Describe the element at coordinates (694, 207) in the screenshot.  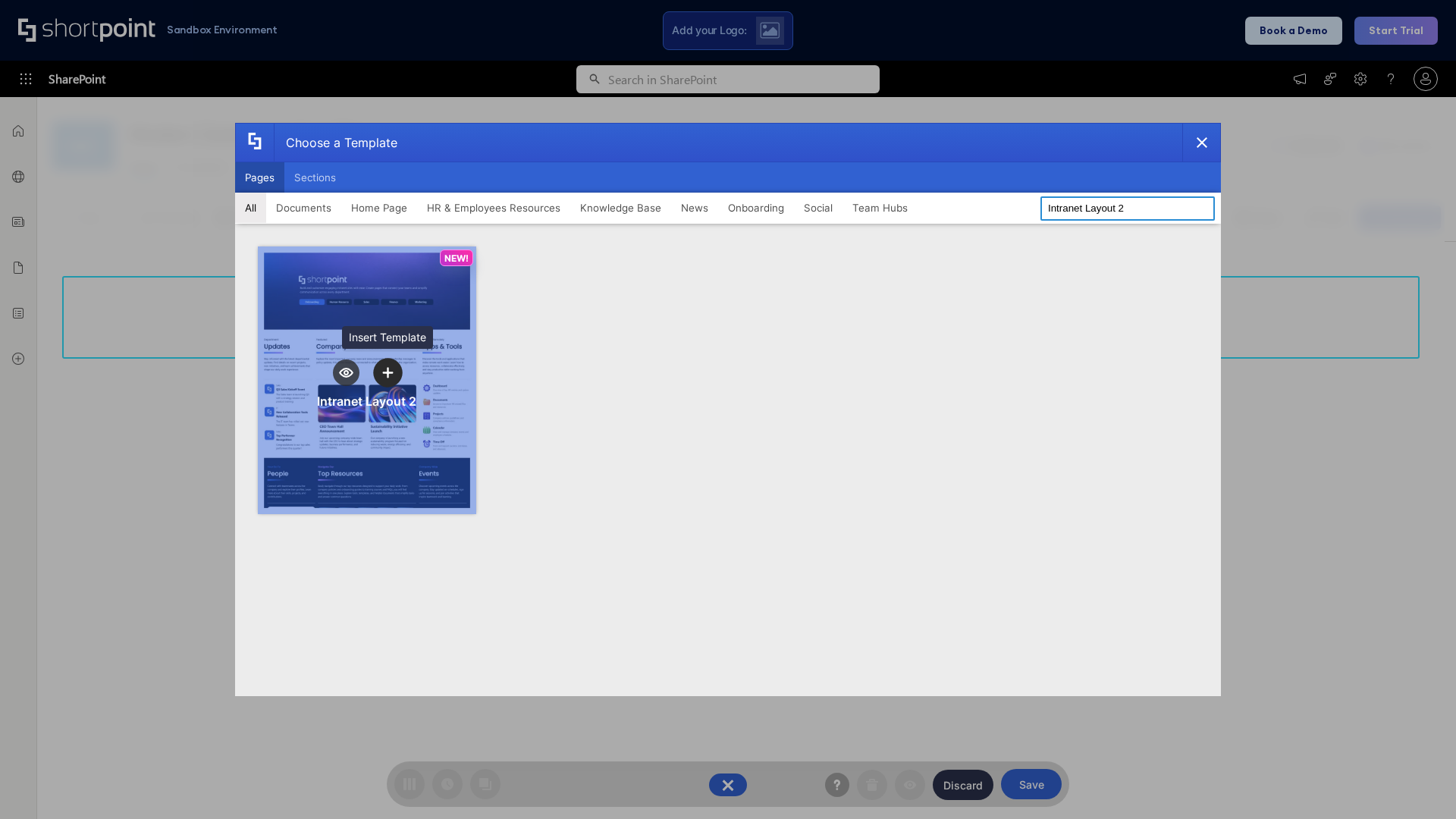
I see `button: News` at that location.